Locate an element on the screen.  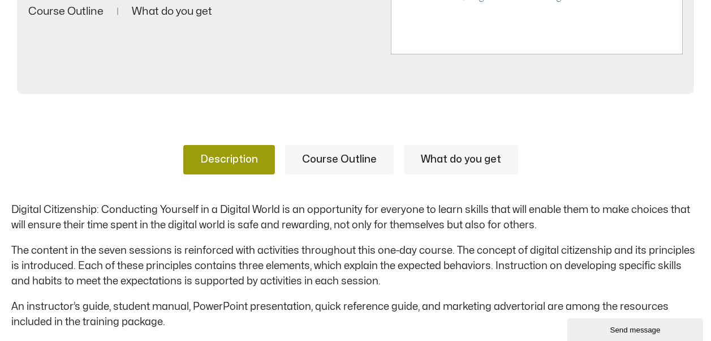
span: Course Outline is located at coordinates (66, 11).